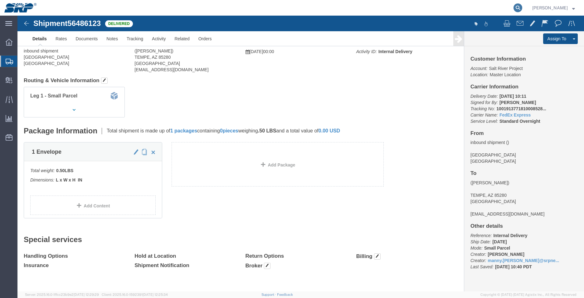 Image resolution: width=584 pixels, height=298 pixels. What do you see at coordinates (550, 8) in the screenshot?
I see `span: Manny Benitez Jr` at bounding box center [550, 8].